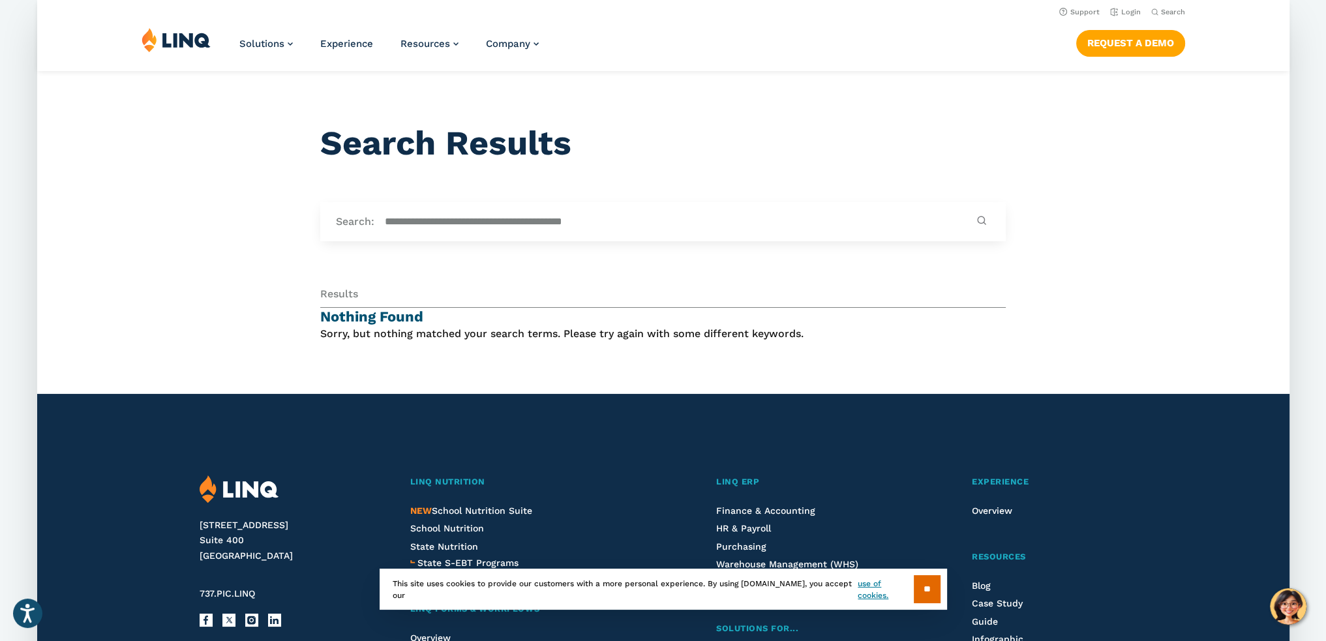 The width and height of the screenshot is (1326, 641). What do you see at coordinates (444, 547) in the screenshot?
I see `span: State Nutrition` at bounding box center [444, 547].